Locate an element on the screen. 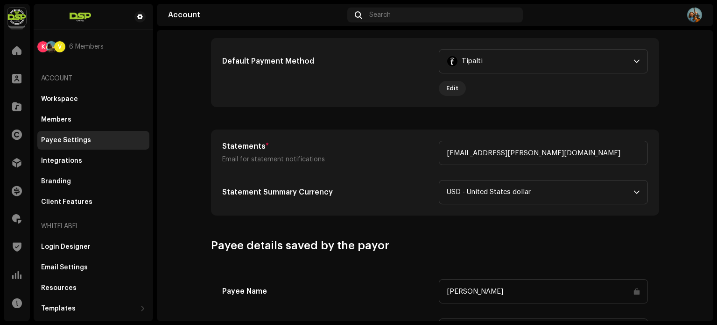 This screenshot has width=717, height=325. re-m-nav-item: Workspace is located at coordinates (93, 99).